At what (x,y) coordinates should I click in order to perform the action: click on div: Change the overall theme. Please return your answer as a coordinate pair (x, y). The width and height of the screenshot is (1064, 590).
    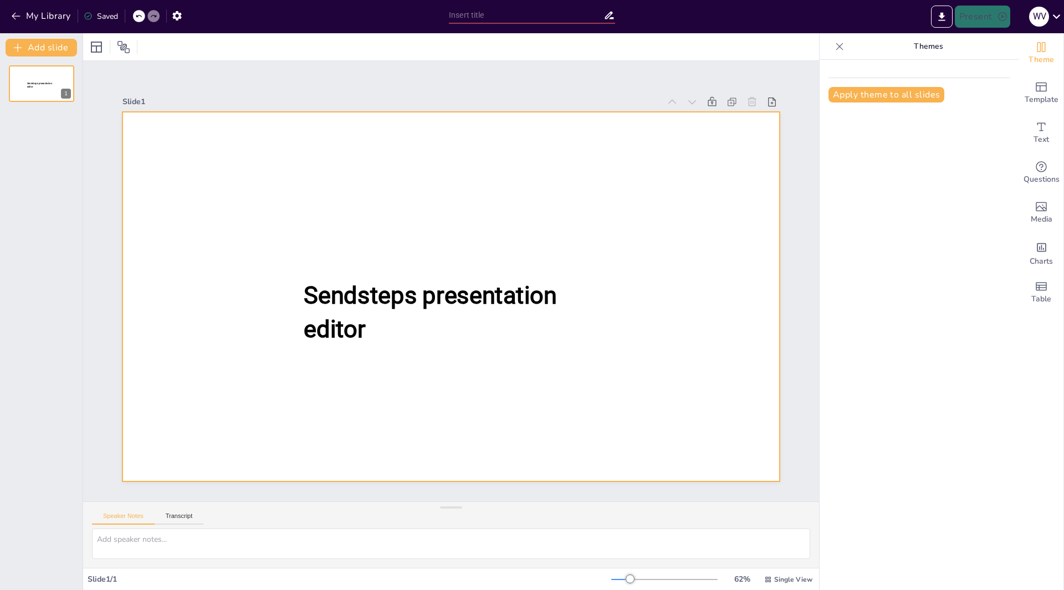
    Looking at the image, I should click on (1041, 53).